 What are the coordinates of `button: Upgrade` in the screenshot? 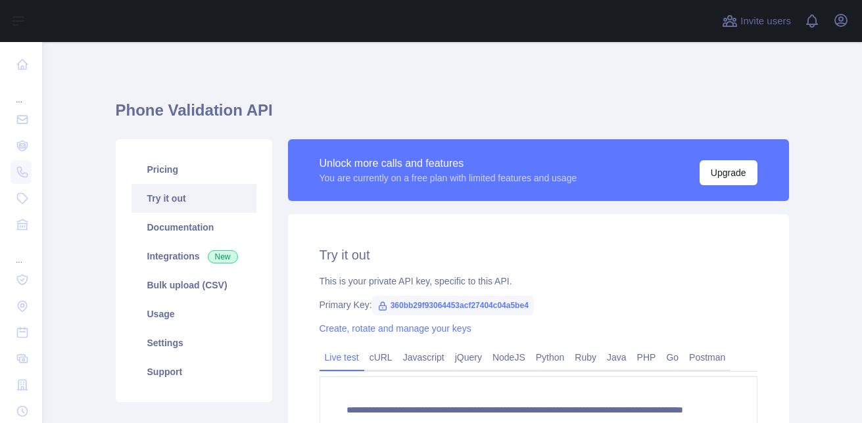 It's located at (728, 173).